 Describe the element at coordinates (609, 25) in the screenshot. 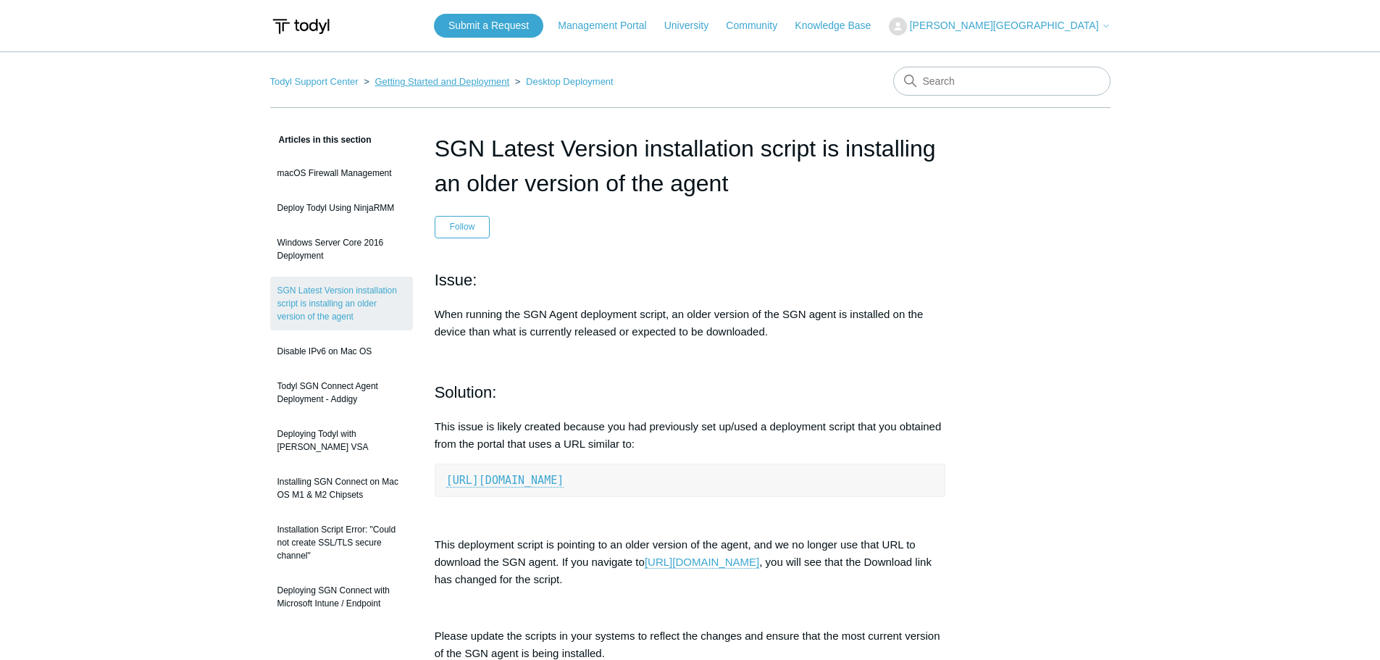

I see `a: Management Portal` at that location.